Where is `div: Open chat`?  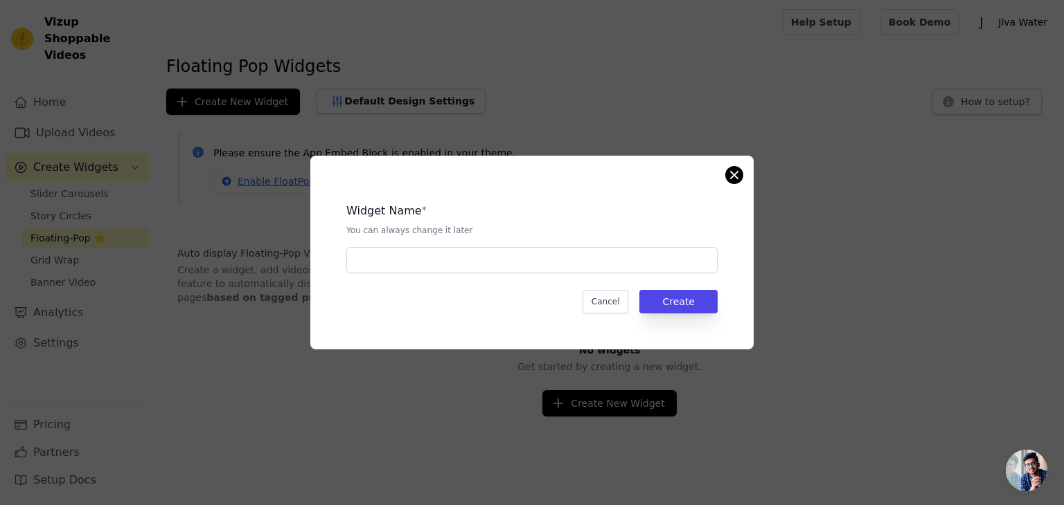 div: Open chat is located at coordinates (1026, 471).